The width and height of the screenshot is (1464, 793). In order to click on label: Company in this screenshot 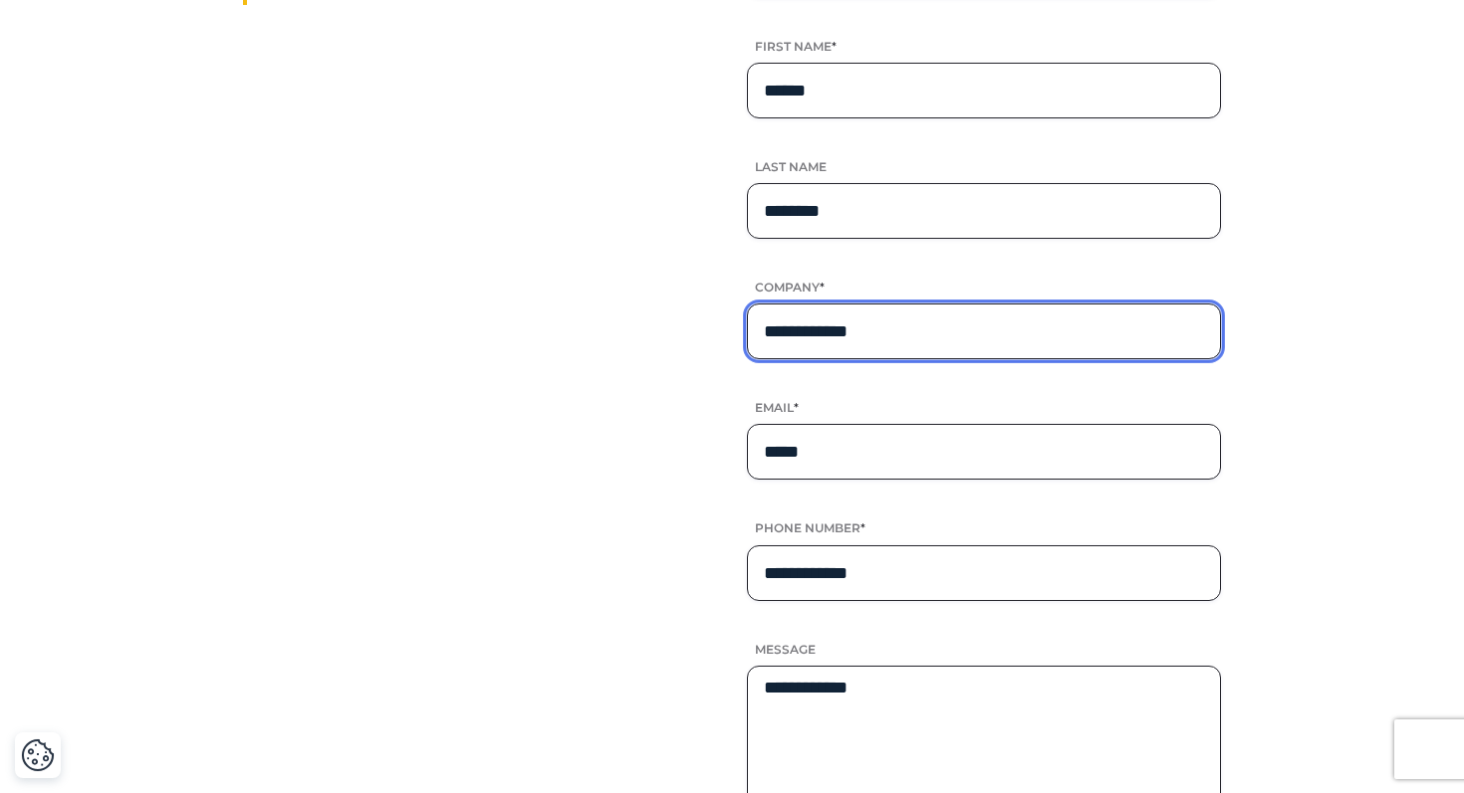, I will do `click(984, 287)`.